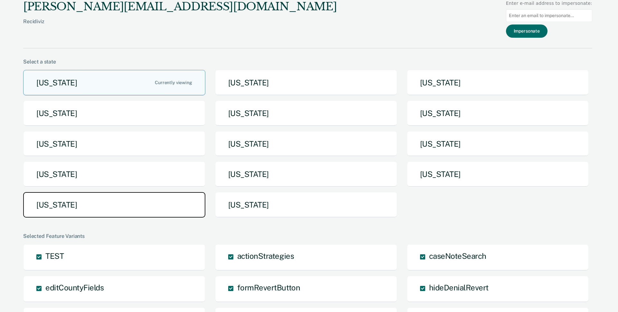 The image size is (618, 312). What do you see at coordinates (459, 287) in the screenshot?
I see `span: hideDenialRevert` at bounding box center [459, 287].